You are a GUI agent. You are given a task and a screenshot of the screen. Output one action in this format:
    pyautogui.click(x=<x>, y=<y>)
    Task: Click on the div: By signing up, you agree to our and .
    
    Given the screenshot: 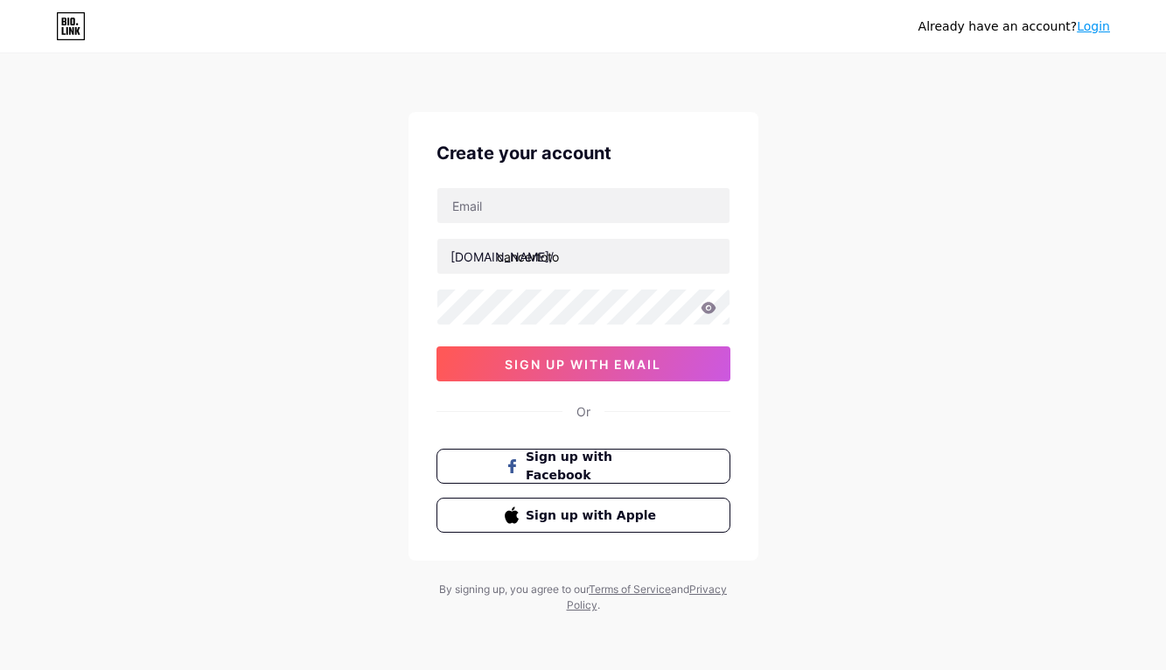 What is the action you would take?
    pyautogui.click(x=584, y=598)
    